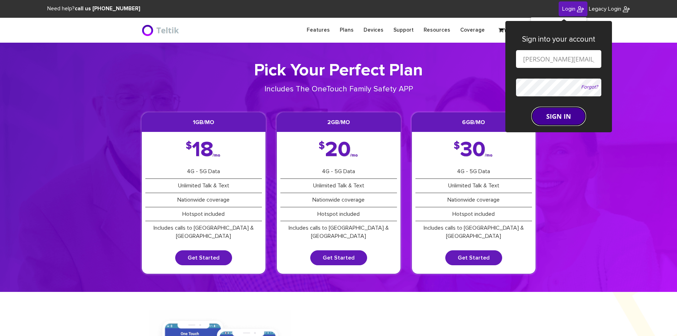 This screenshot has width=677, height=336. Describe the element at coordinates (437, 30) in the screenshot. I see `a: Resources` at that location.